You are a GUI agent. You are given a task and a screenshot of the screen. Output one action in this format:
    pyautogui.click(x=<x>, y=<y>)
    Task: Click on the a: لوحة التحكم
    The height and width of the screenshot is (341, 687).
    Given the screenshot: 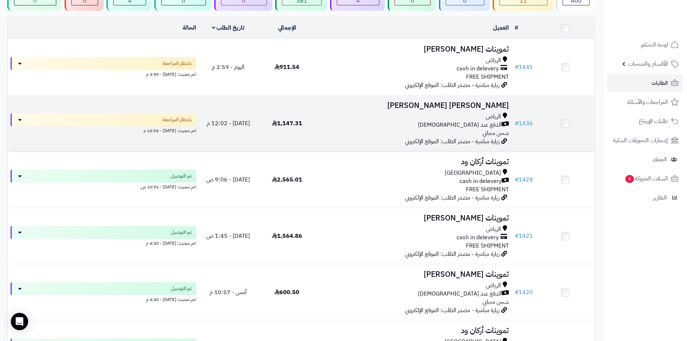 What is the action you would take?
    pyautogui.click(x=645, y=45)
    